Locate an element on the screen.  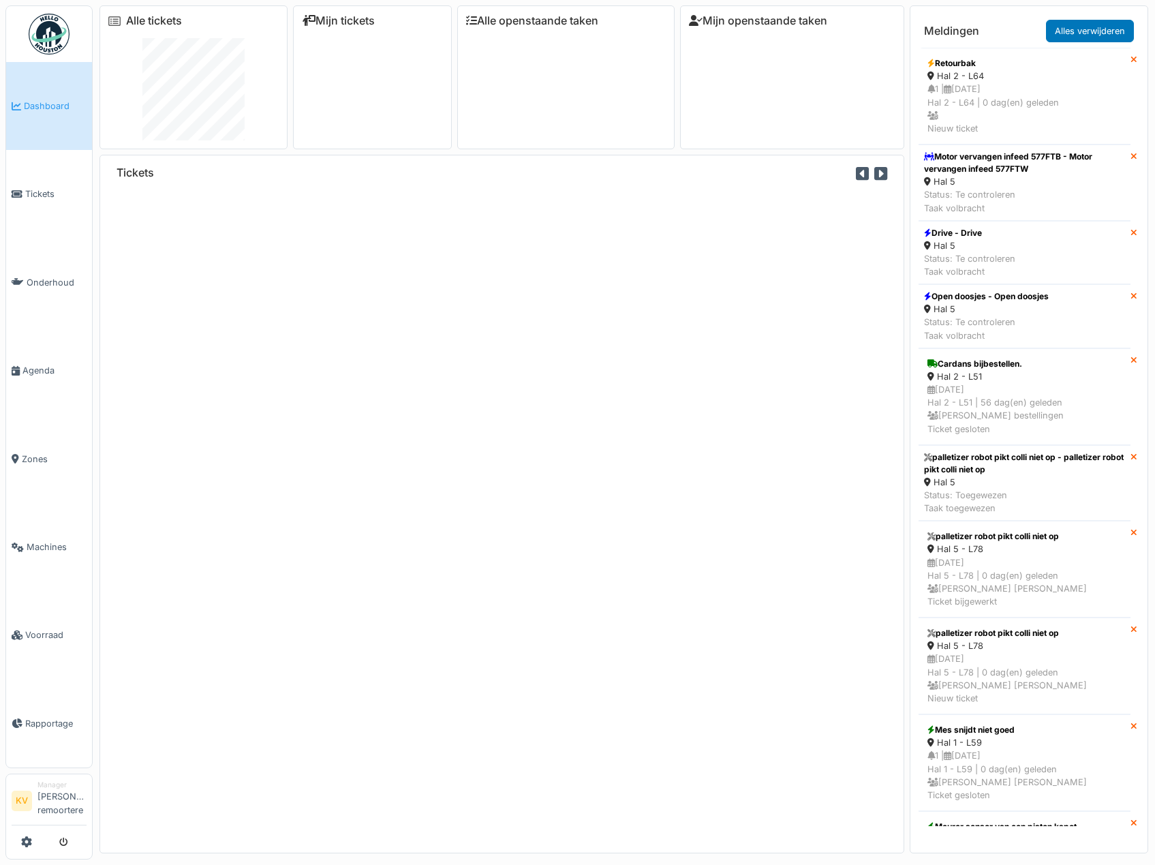
a: Open doosjes - Open doosjes Hal 5 Status: Te controlerenTaak volbracht is located at coordinates (1025, 316).